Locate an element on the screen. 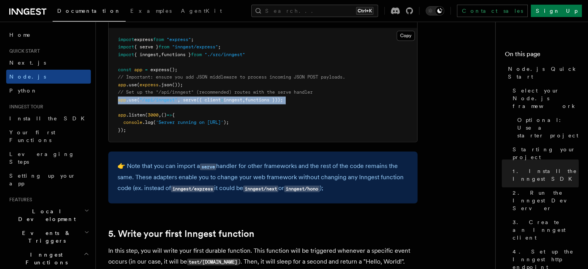  a: 2. Run the Inngest Dev Server is located at coordinates (544, 200).